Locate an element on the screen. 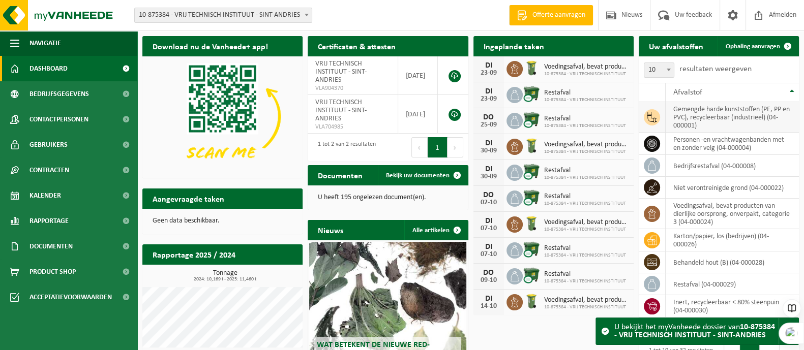  td: niet verontreinigde grond (04-000022) is located at coordinates (732, 188).